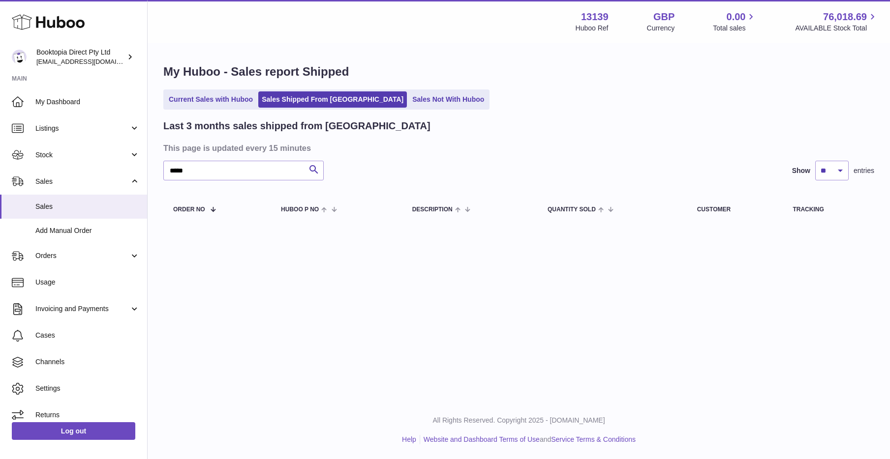  I want to click on span: Cases, so click(88, 335).